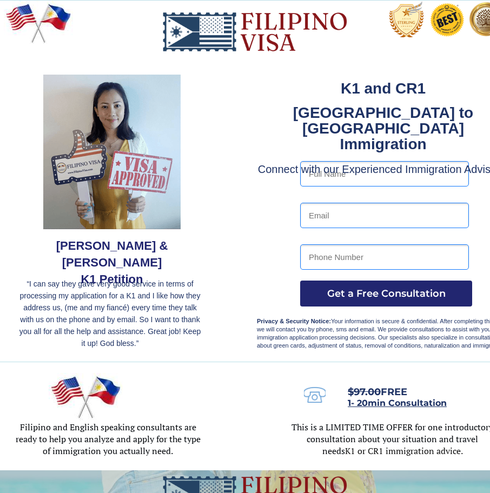  Describe the element at coordinates (397, 403) in the screenshot. I see `span: 1- 20min Consultation` at that location.